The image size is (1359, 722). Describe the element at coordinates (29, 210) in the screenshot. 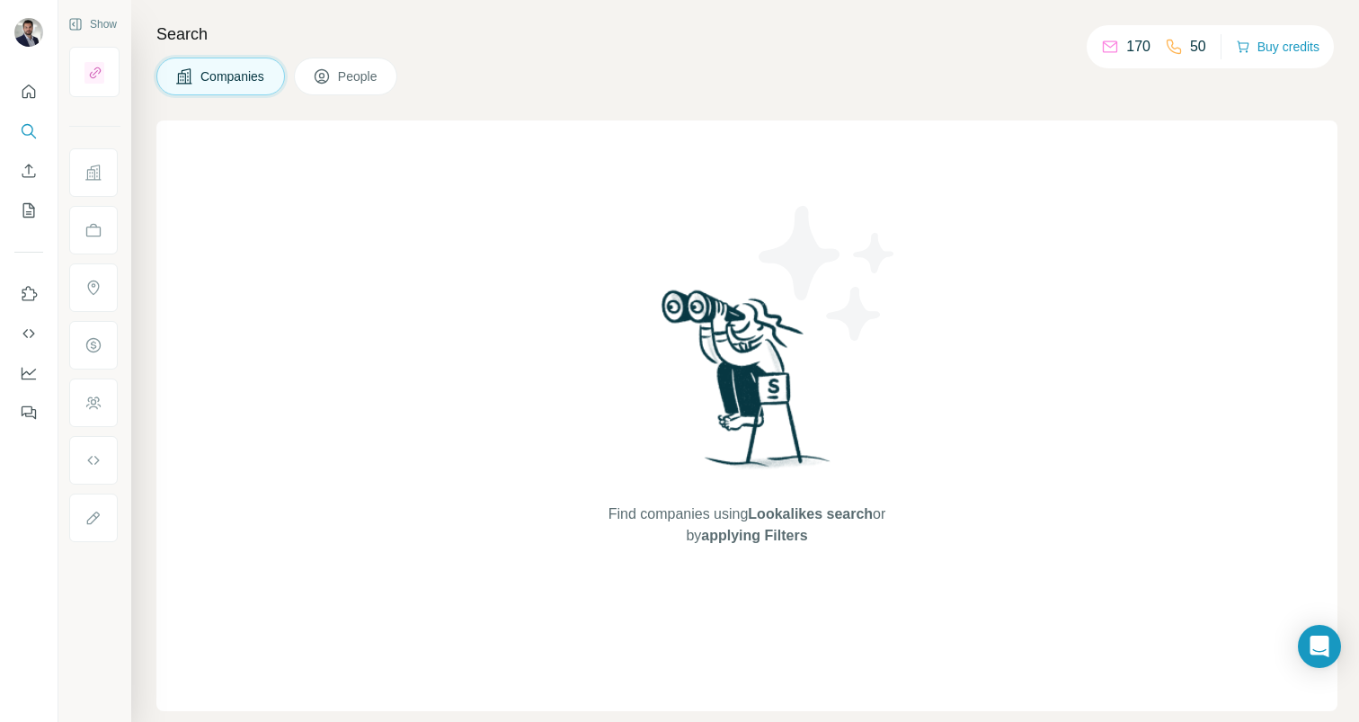

I see `button: My lists` at that location.